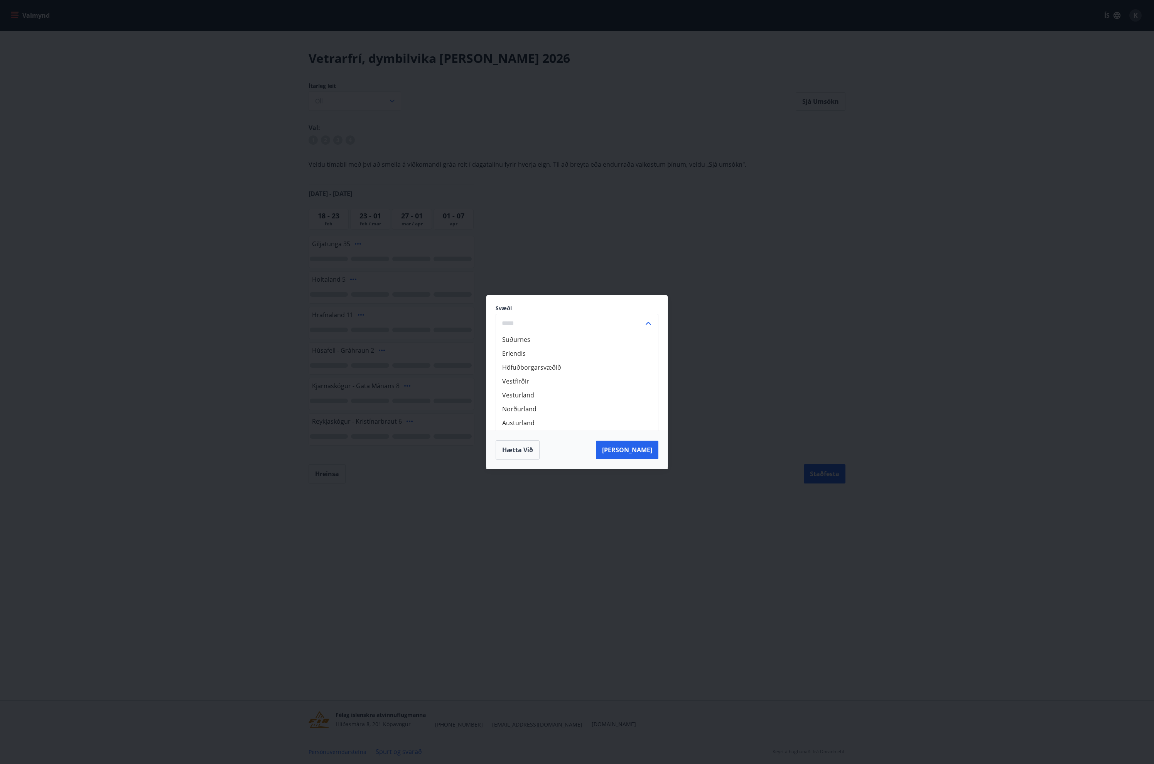  What do you see at coordinates (577, 395) in the screenshot?
I see `li: Vesturland` at bounding box center [577, 395].